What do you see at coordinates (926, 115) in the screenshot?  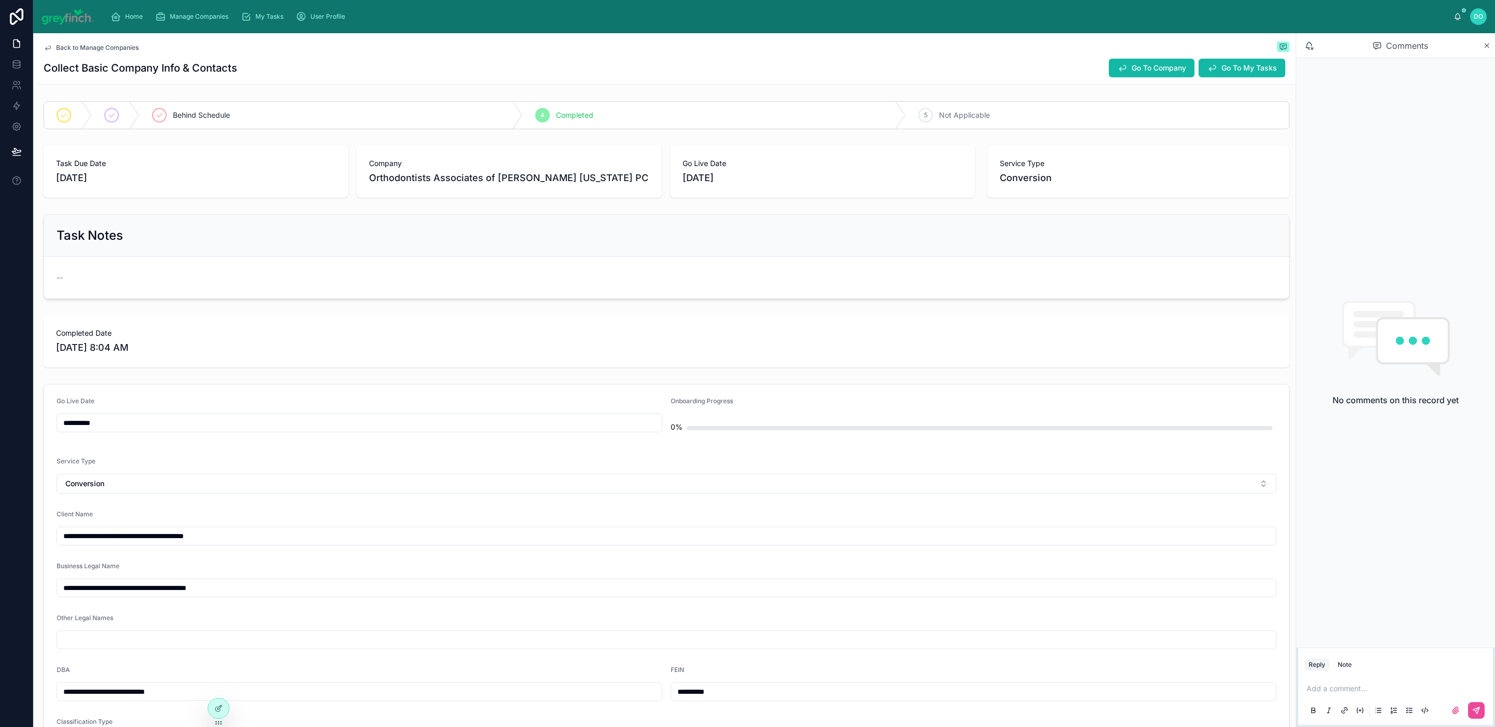 I see `span: 5` at bounding box center [926, 115].